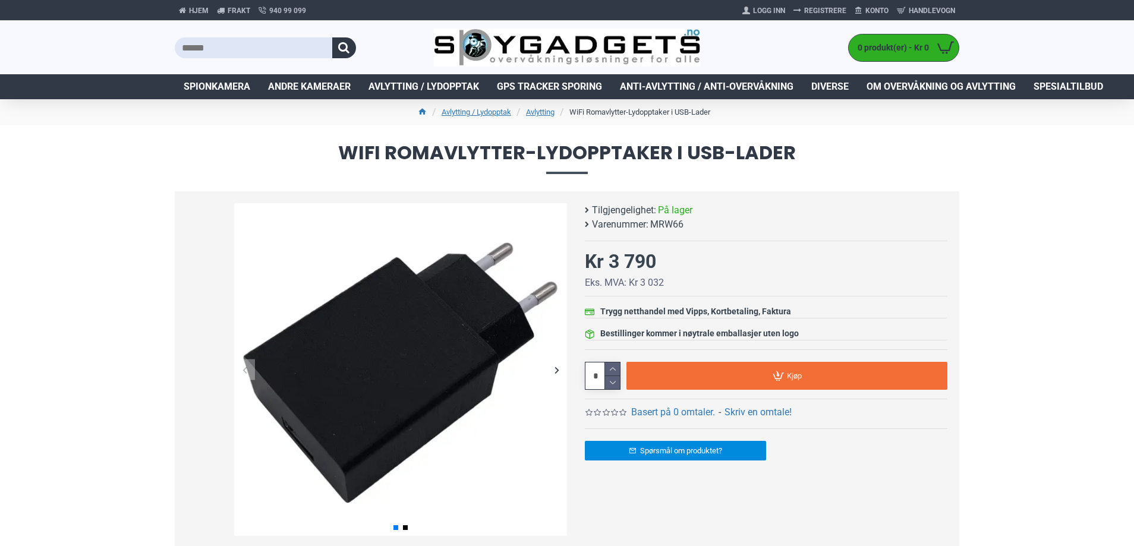 The height and width of the screenshot is (546, 1134). Describe the element at coordinates (707, 87) in the screenshot. I see `a: Anti-avlytting / Anti-overvåkning` at that location.